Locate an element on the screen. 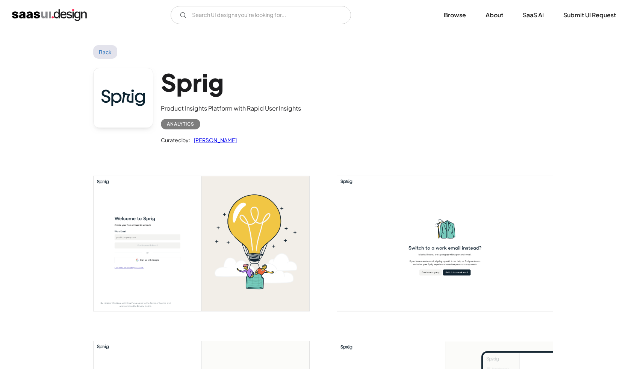  a: Browse is located at coordinates (455, 15).